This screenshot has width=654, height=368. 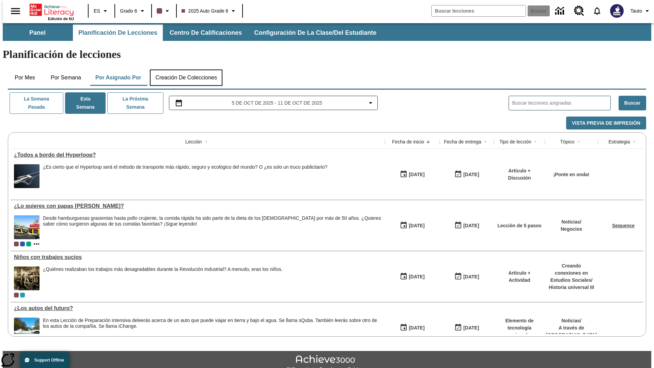 I want to click on span: ¿Es cierto que el Hyperloop será el método de transporte más rápido, seguro y ecológico del mundo..., so click(x=185, y=176).